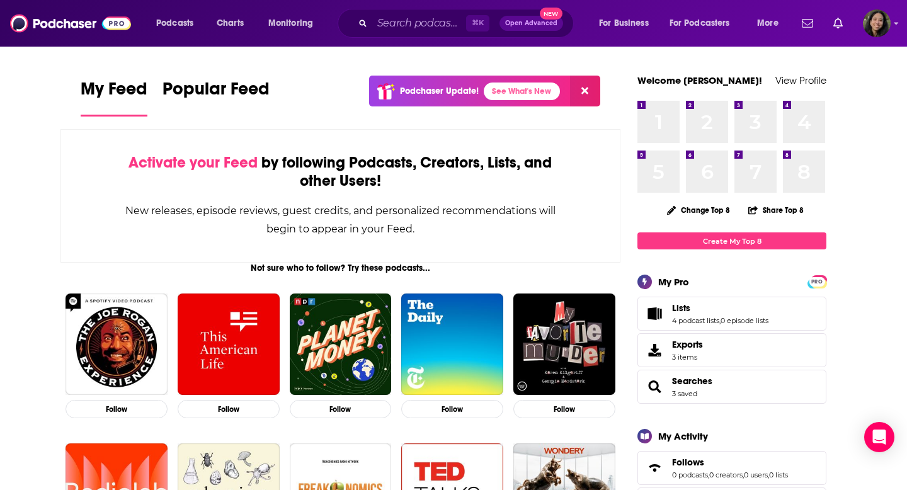  Describe the element at coordinates (340, 172) in the screenshot. I see `div: by following Podcasts, Creators, Lists, and other Users!` at that location.